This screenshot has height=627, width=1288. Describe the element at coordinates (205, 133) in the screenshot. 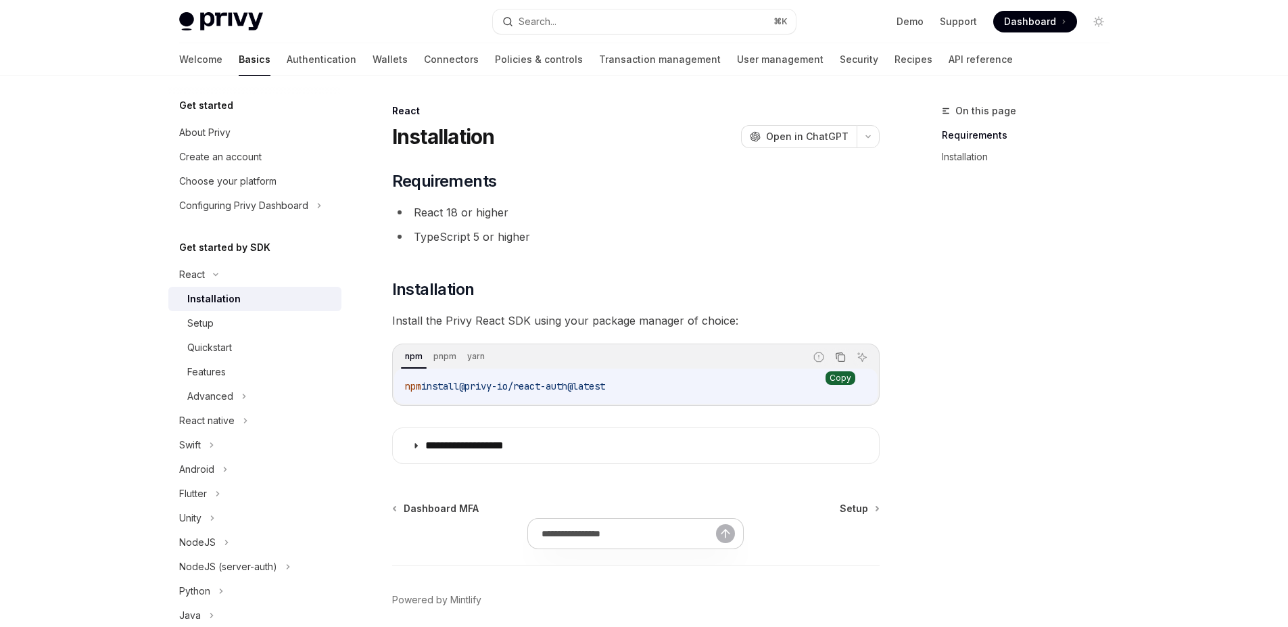

I see `div: About Privy` at that location.